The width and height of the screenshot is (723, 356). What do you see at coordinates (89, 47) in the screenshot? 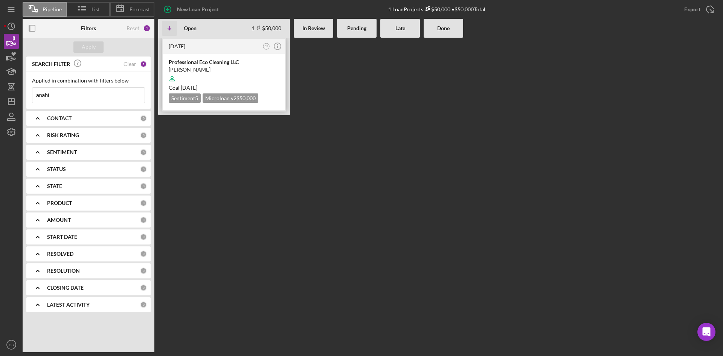
I see `div: Apply` at bounding box center [89, 47].